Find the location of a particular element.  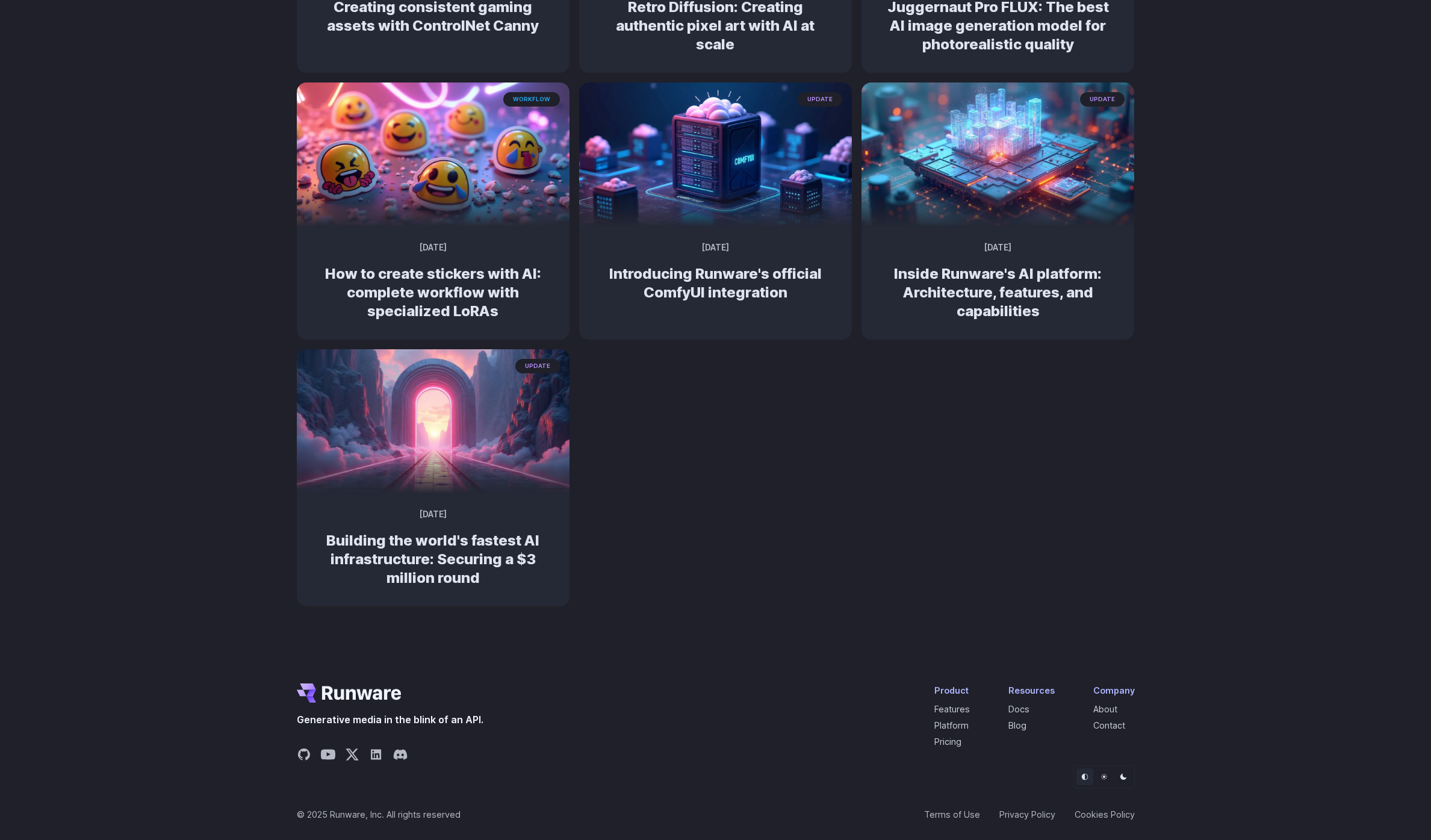

a: About is located at coordinates (1105, 708).